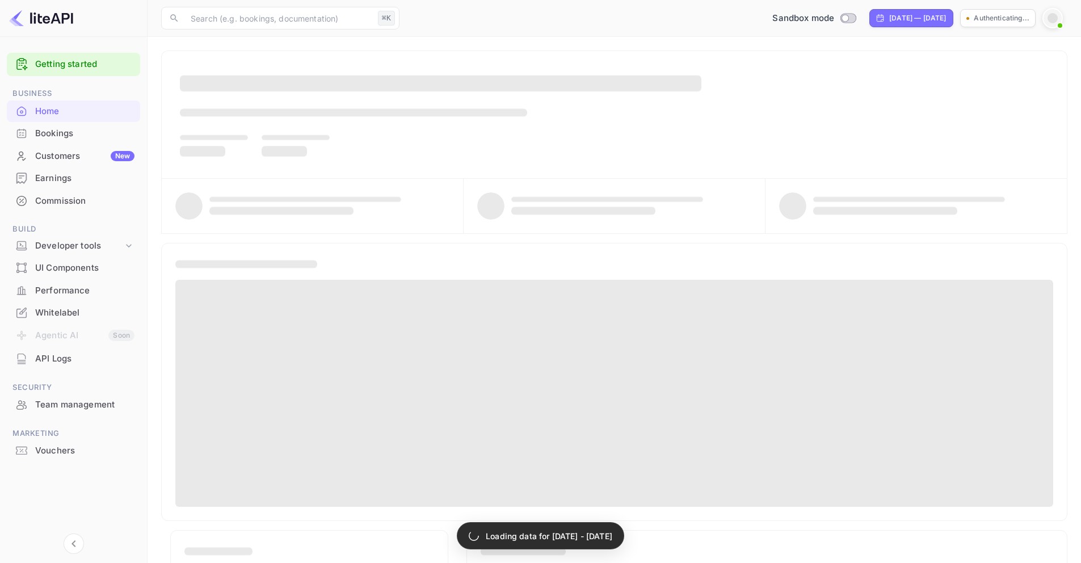 The width and height of the screenshot is (1081, 563). I want to click on a: Commission, so click(73, 200).